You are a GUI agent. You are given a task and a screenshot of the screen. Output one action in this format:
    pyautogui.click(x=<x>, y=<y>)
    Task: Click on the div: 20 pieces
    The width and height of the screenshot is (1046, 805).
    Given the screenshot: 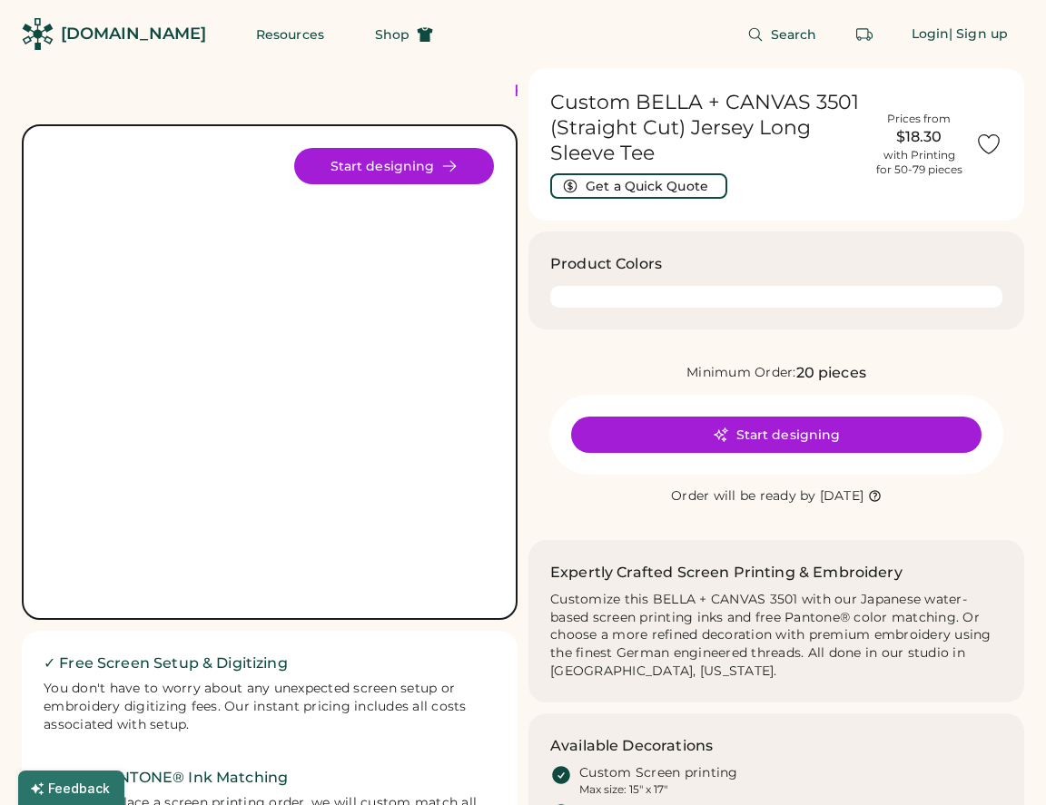 What is the action you would take?
    pyautogui.click(x=831, y=373)
    